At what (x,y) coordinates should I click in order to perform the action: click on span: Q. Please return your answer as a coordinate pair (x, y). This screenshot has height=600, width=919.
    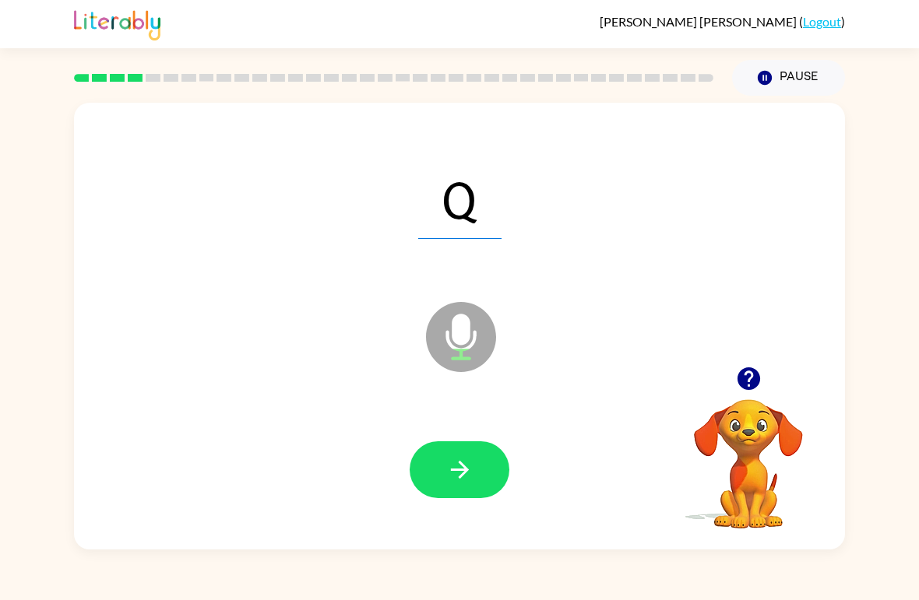
    Looking at the image, I should click on (459, 199).